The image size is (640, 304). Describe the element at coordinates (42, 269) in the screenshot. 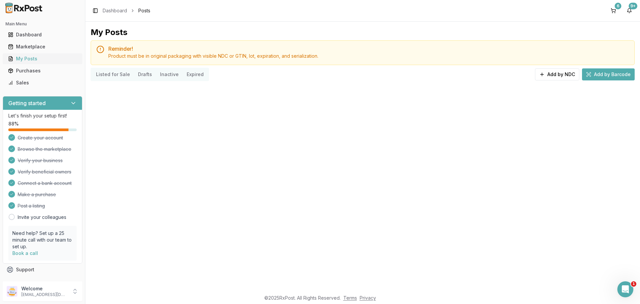

I see `button: Support` at that location.